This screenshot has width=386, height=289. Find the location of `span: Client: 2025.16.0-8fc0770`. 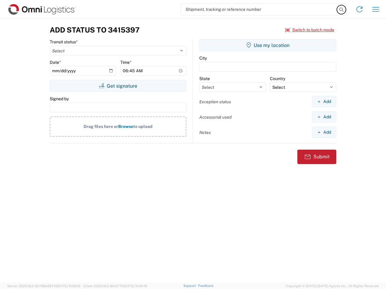

span: Client: 2025.16.0-8fc0770 is located at coordinates (115, 286).